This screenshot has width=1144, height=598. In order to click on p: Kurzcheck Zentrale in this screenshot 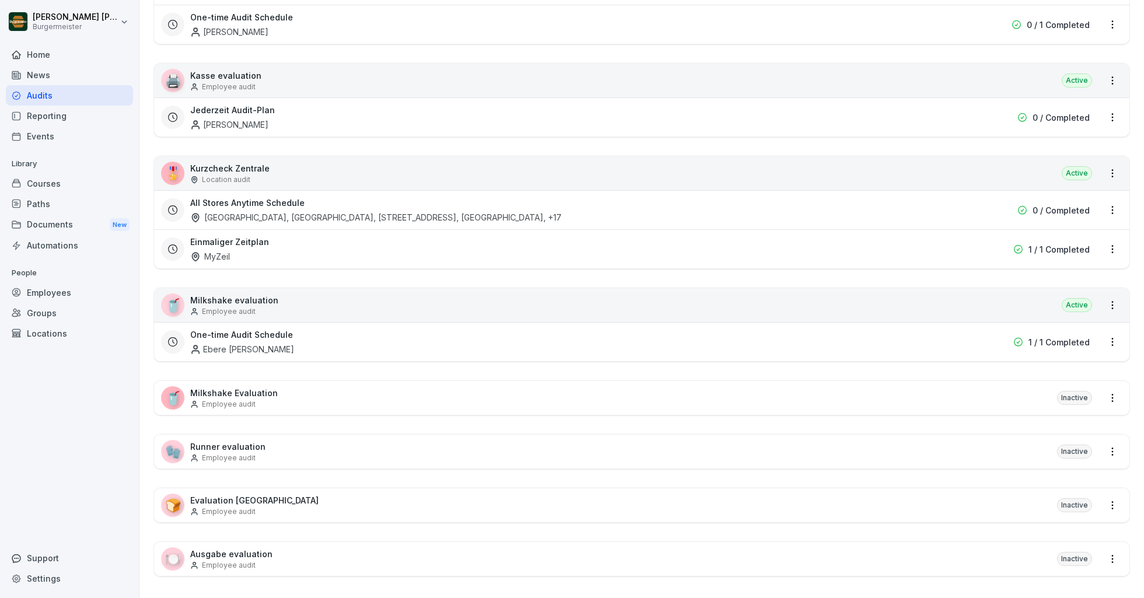, I will do `click(230, 168)`.